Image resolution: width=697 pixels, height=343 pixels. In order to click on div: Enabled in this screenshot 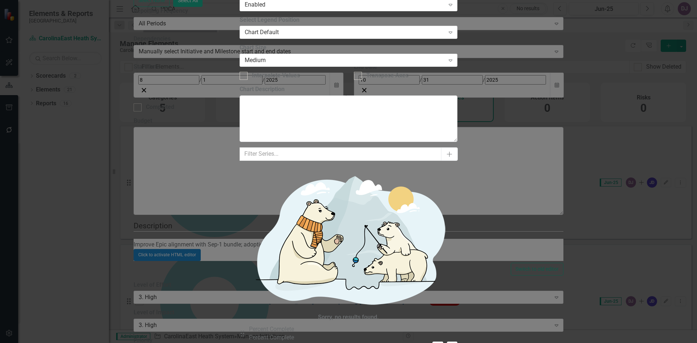, I will do `click(344, 4)`.